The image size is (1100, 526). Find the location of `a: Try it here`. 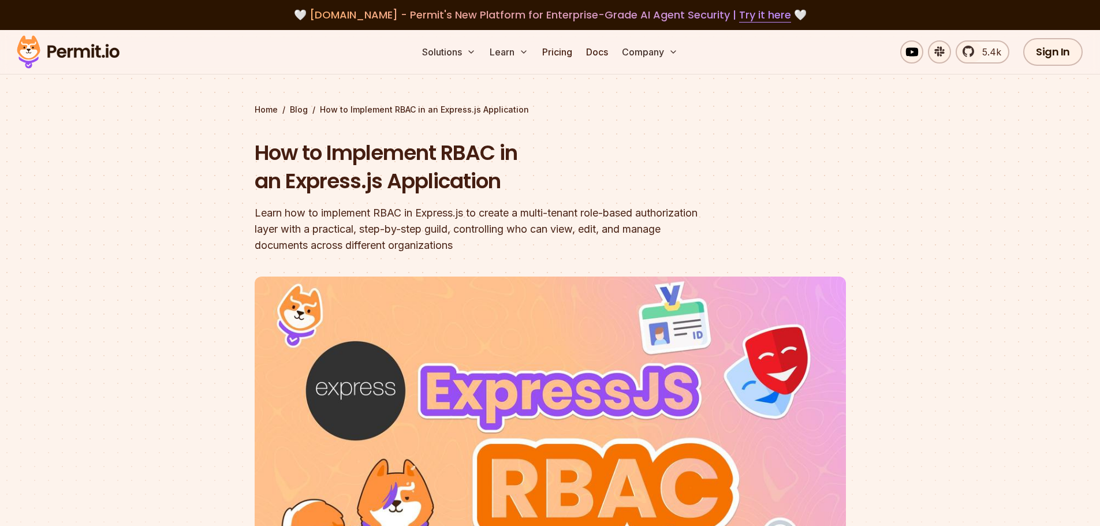

a: Try it here is located at coordinates (765, 15).